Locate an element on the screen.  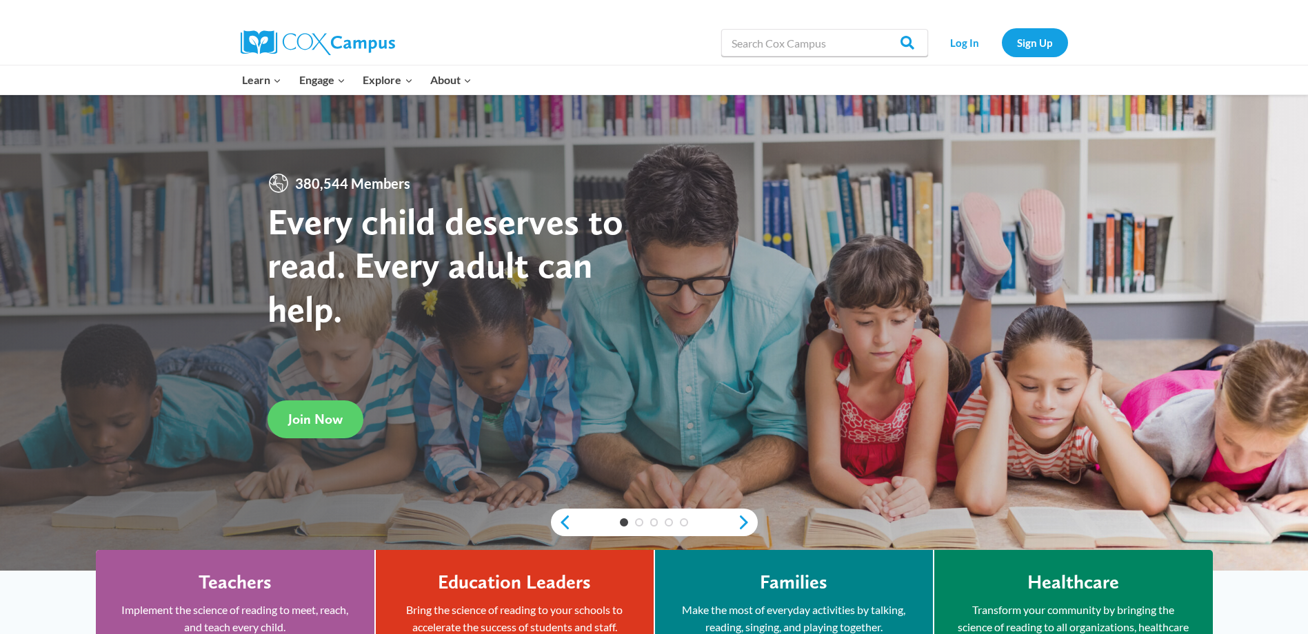
a: next is located at coordinates (747, 523).